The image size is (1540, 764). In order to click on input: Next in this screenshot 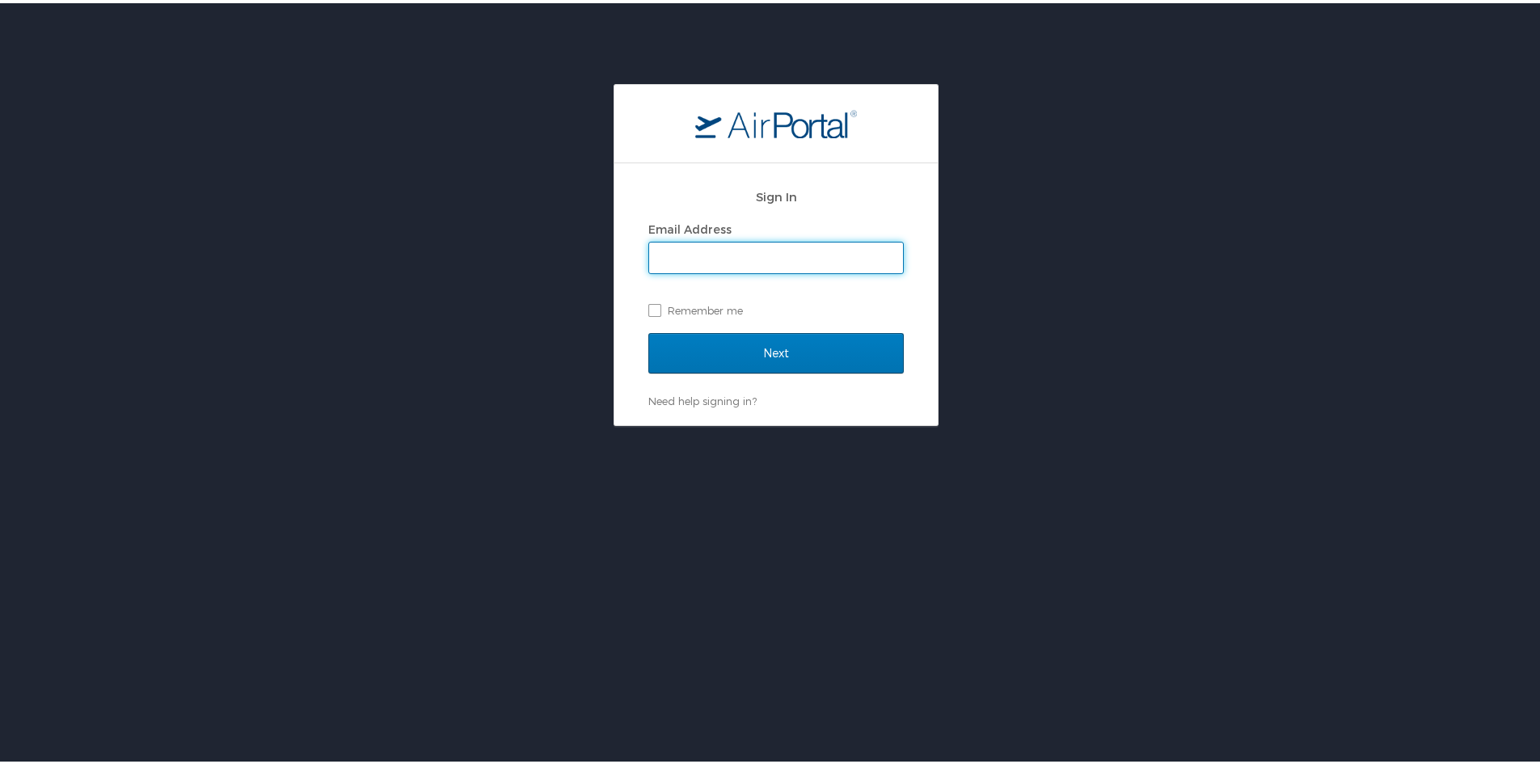, I will do `click(776, 350)`.